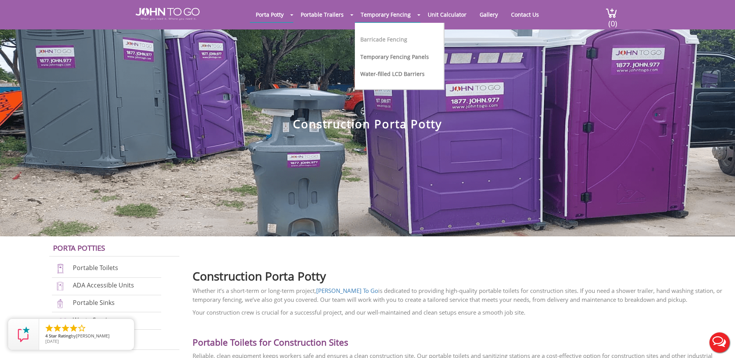 Image resolution: width=735 pixels, height=358 pixels. What do you see at coordinates (86, 337) in the screenshot?
I see `span: by` at bounding box center [86, 337].